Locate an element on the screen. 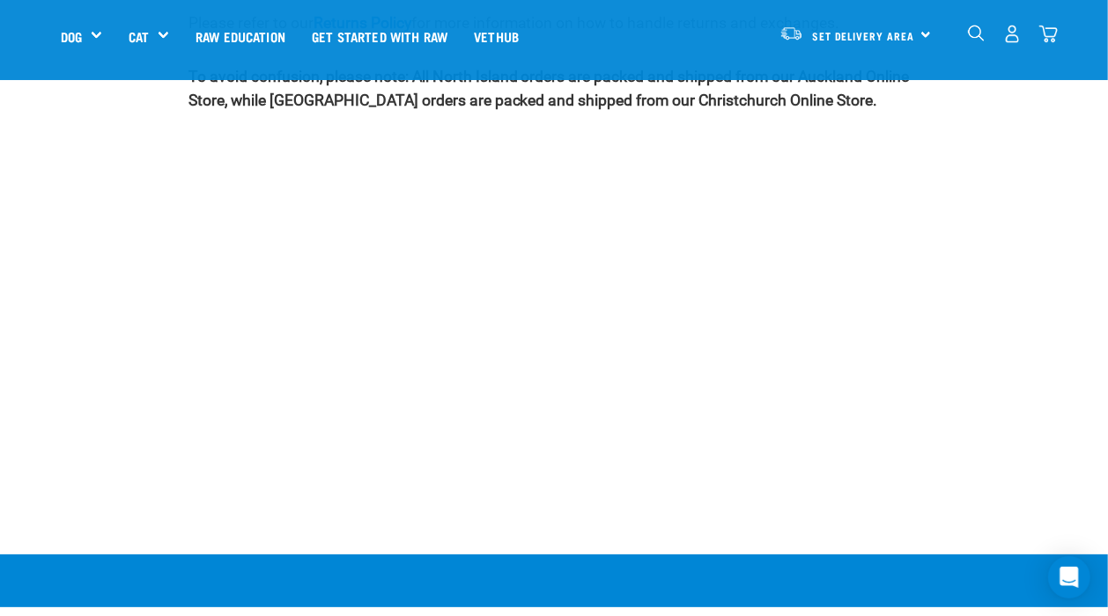 Image resolution: width=1108 pixels, height=616 pixels. img: user.png is located at coordinates (1012, 33).